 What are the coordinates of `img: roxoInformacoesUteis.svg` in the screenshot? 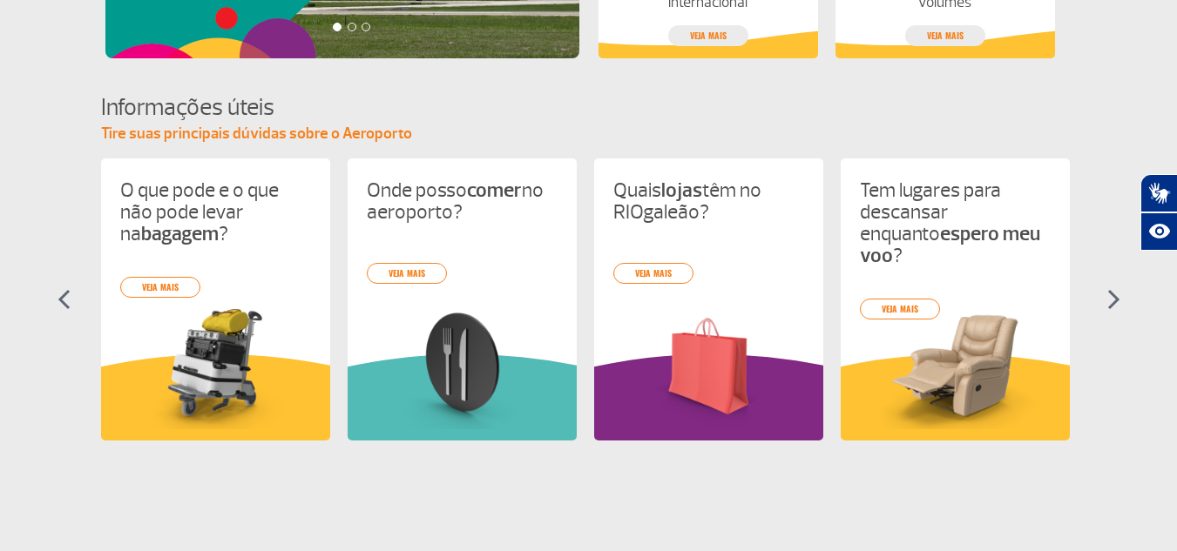 It's located at (708, 397).